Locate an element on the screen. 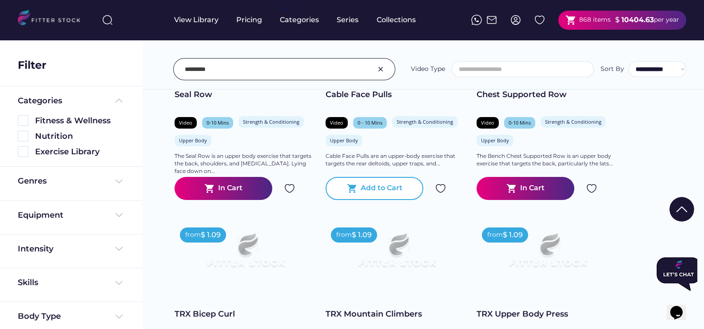  img: search-normal%203.svg is located at coordinates (107, 20).